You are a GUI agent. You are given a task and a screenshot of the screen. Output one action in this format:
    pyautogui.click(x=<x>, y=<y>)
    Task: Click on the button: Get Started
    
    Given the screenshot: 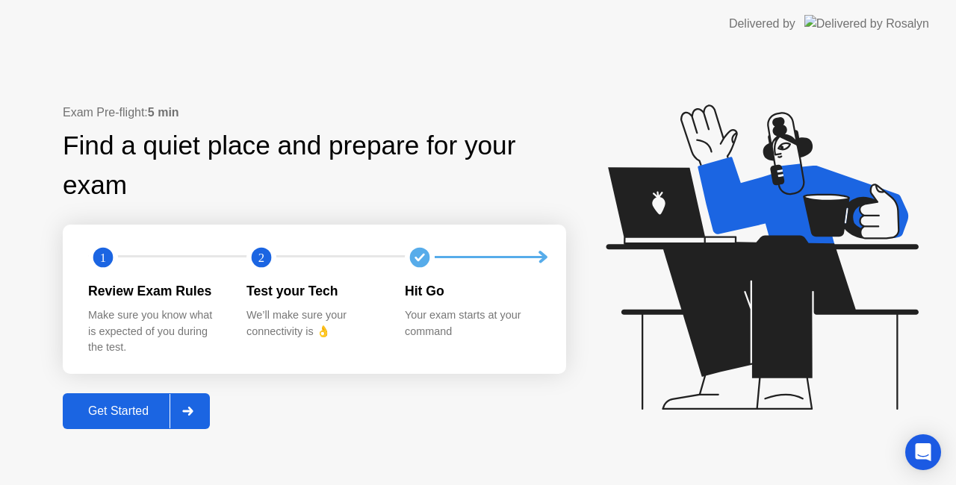 What is the action you would take?
    pyautogui.click(x=136, y=411)
    